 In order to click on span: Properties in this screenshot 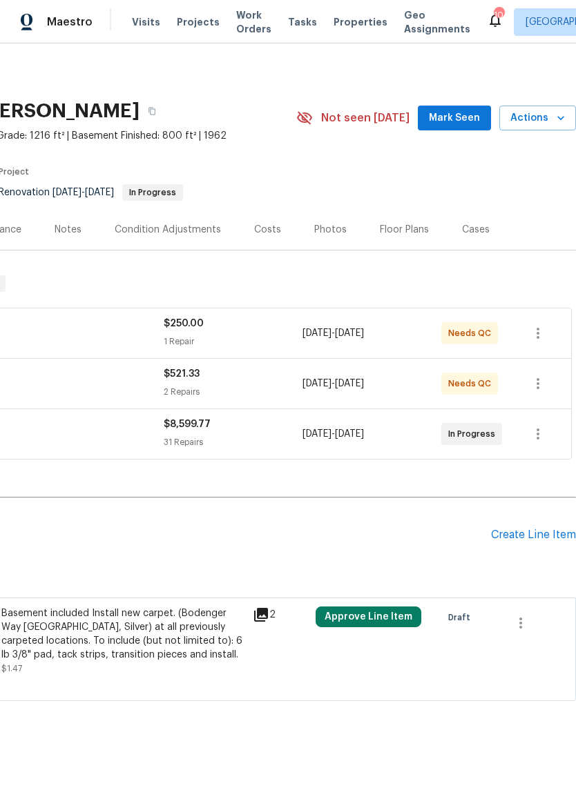, I will do `click(360, 22)`.